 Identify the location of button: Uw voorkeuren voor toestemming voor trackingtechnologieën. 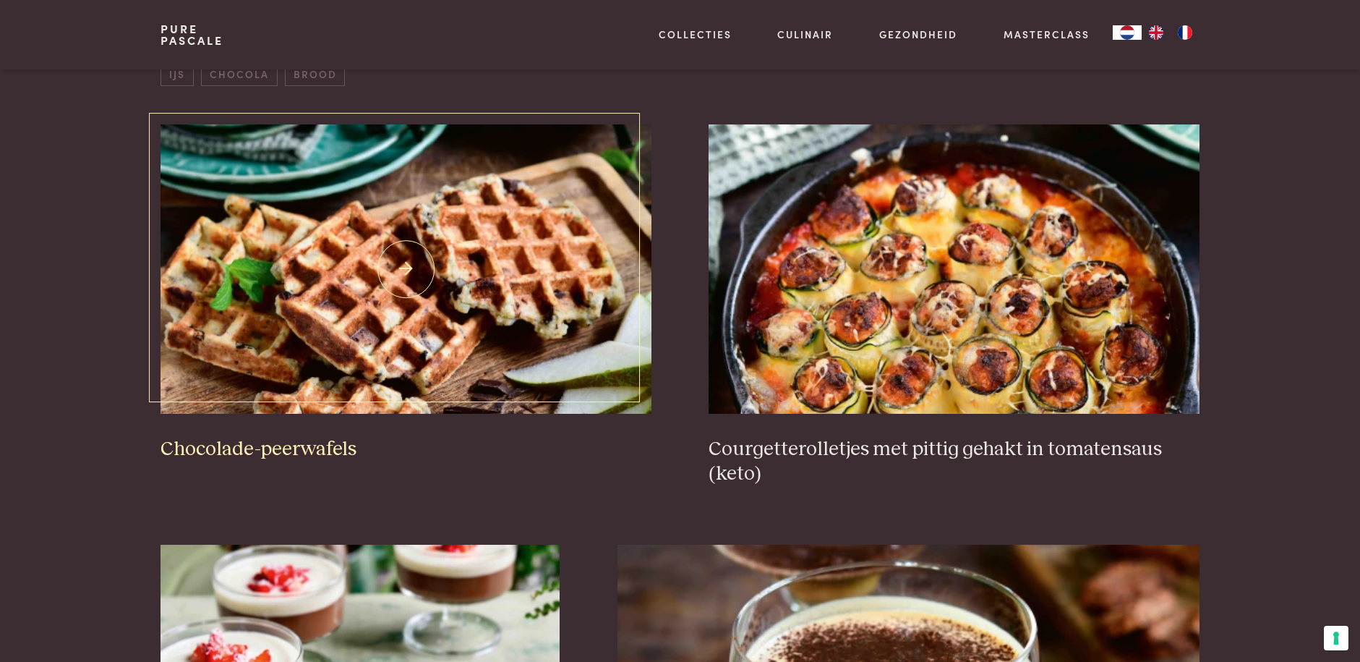
(1336, 638).